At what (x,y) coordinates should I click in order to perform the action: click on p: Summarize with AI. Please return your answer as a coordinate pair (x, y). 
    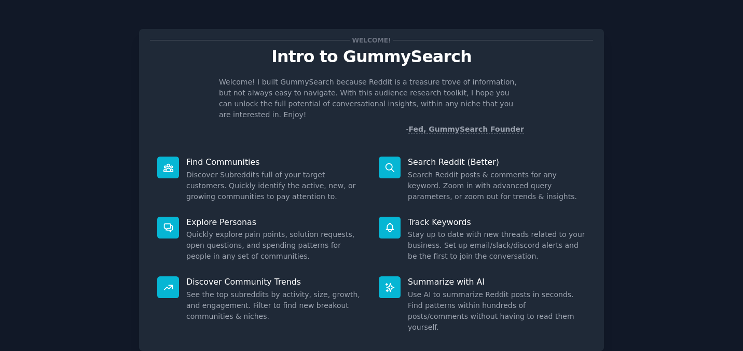
    Looking at the image, I should click on (497, 282).